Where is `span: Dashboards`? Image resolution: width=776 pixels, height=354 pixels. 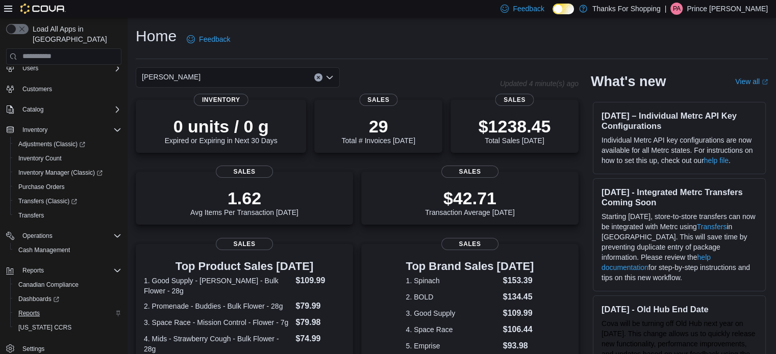 span: Dashboards is located at coordinates (68, 299).